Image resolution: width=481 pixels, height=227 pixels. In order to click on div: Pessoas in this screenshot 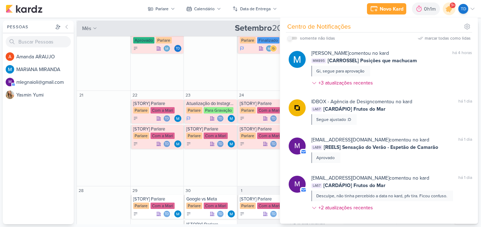, I will do `click(30, 27)`.